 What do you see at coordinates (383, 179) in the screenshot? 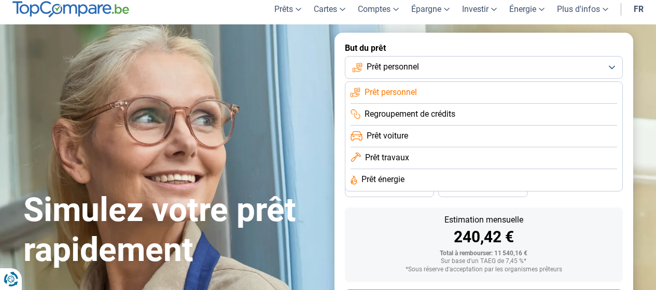
I see `span: Prêt énergie` at bounding box center [383, 179].